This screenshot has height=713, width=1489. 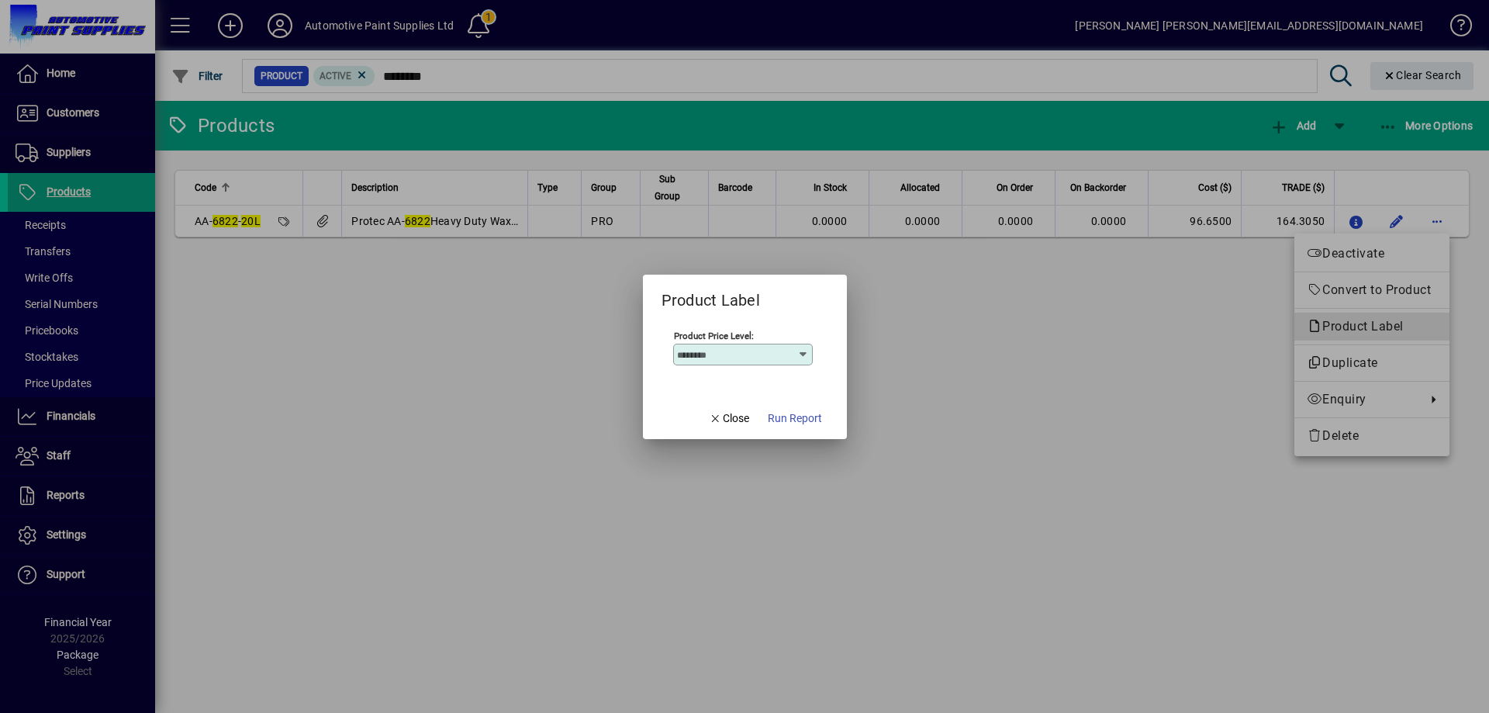 What do you see at coordinates (795, 419) in the screenshot?
I see `button: Run Report` at bounding box center [795, 419].